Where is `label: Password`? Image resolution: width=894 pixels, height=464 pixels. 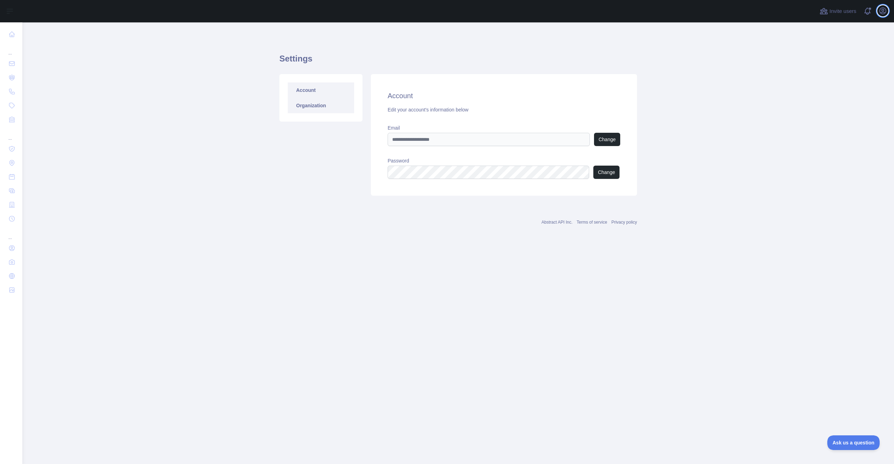 label: Password is located at coordinates (504, 161).